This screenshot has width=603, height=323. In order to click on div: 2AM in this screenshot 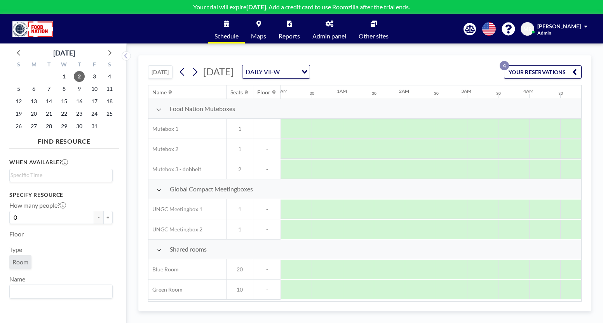, I will do `click(404, 91)`.